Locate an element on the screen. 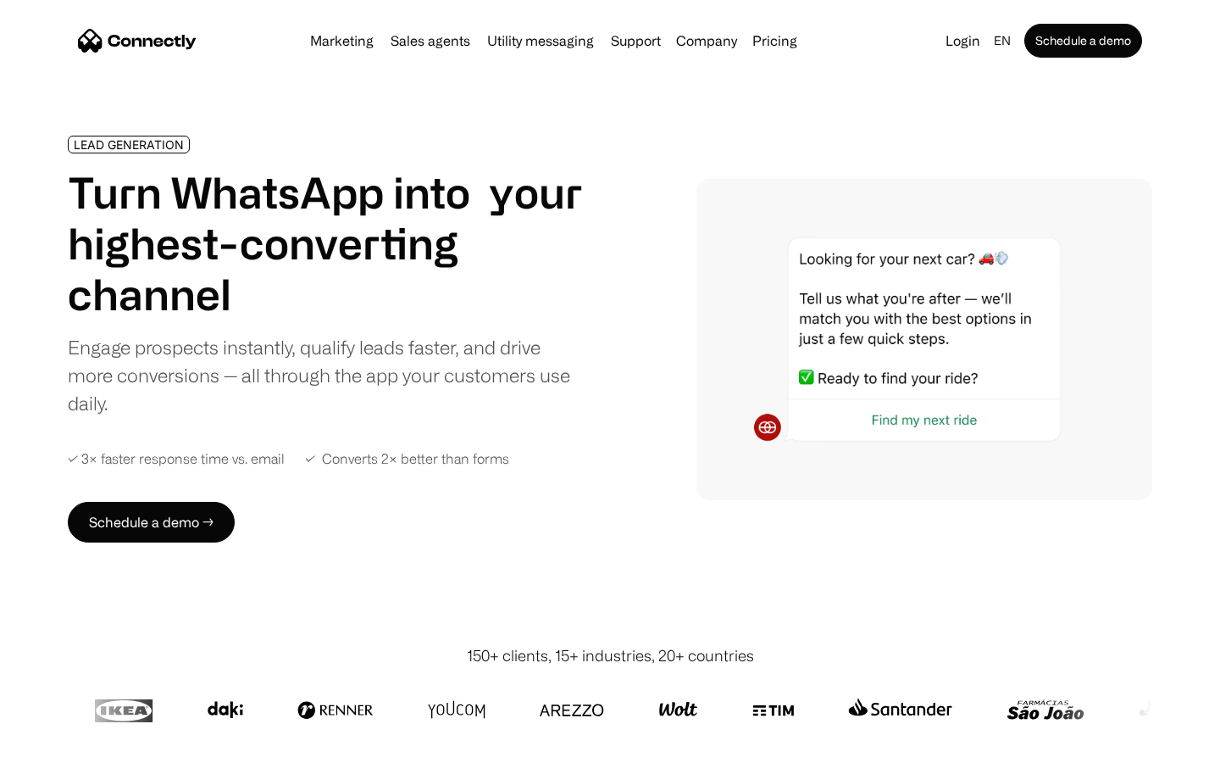  a: Login is located at coordinates (963, 41).